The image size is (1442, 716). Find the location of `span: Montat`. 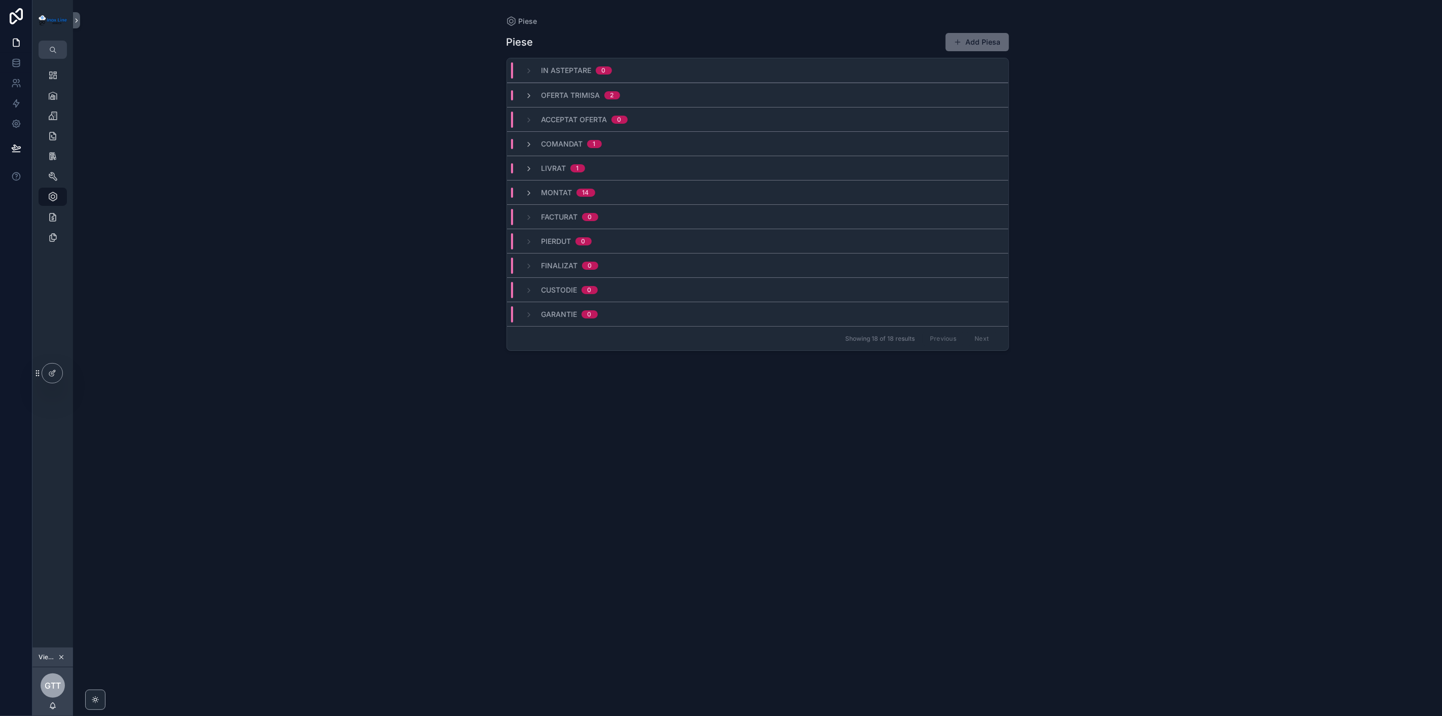

span: Montat is located at coordinates (557, 193).